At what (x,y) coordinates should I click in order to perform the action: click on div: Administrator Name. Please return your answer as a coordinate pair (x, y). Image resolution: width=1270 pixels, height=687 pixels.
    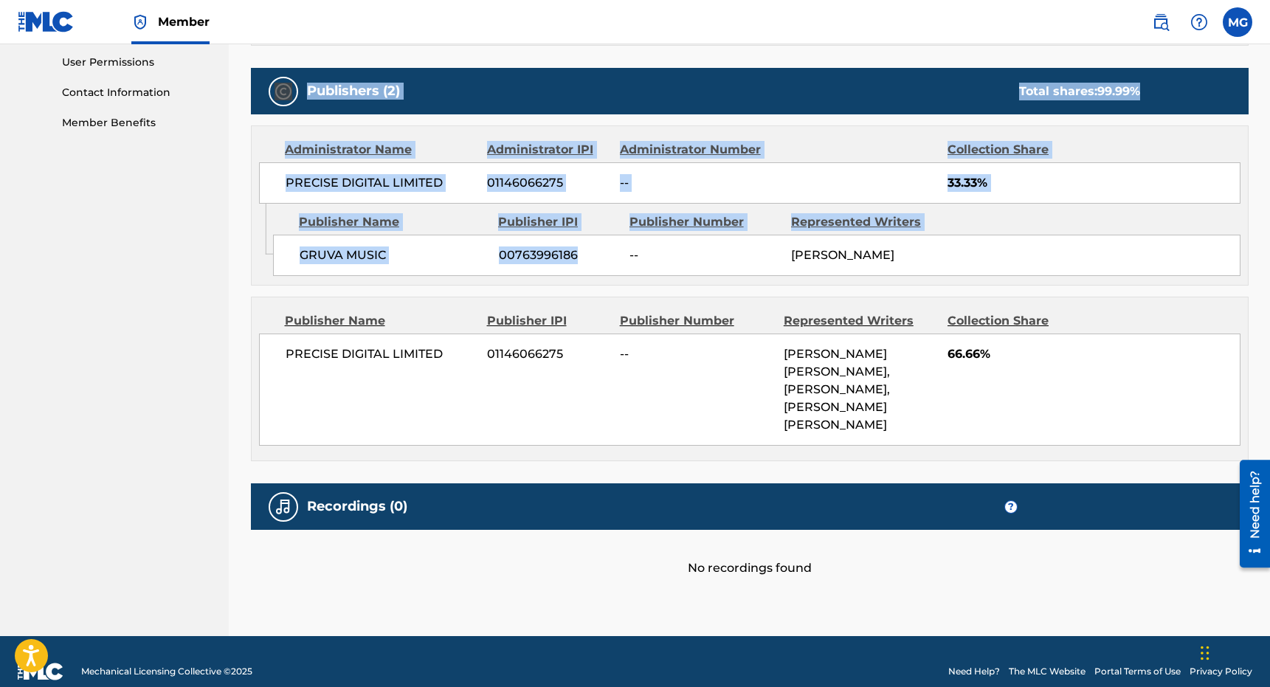
    Looking at the image, I should click on (380, 150).